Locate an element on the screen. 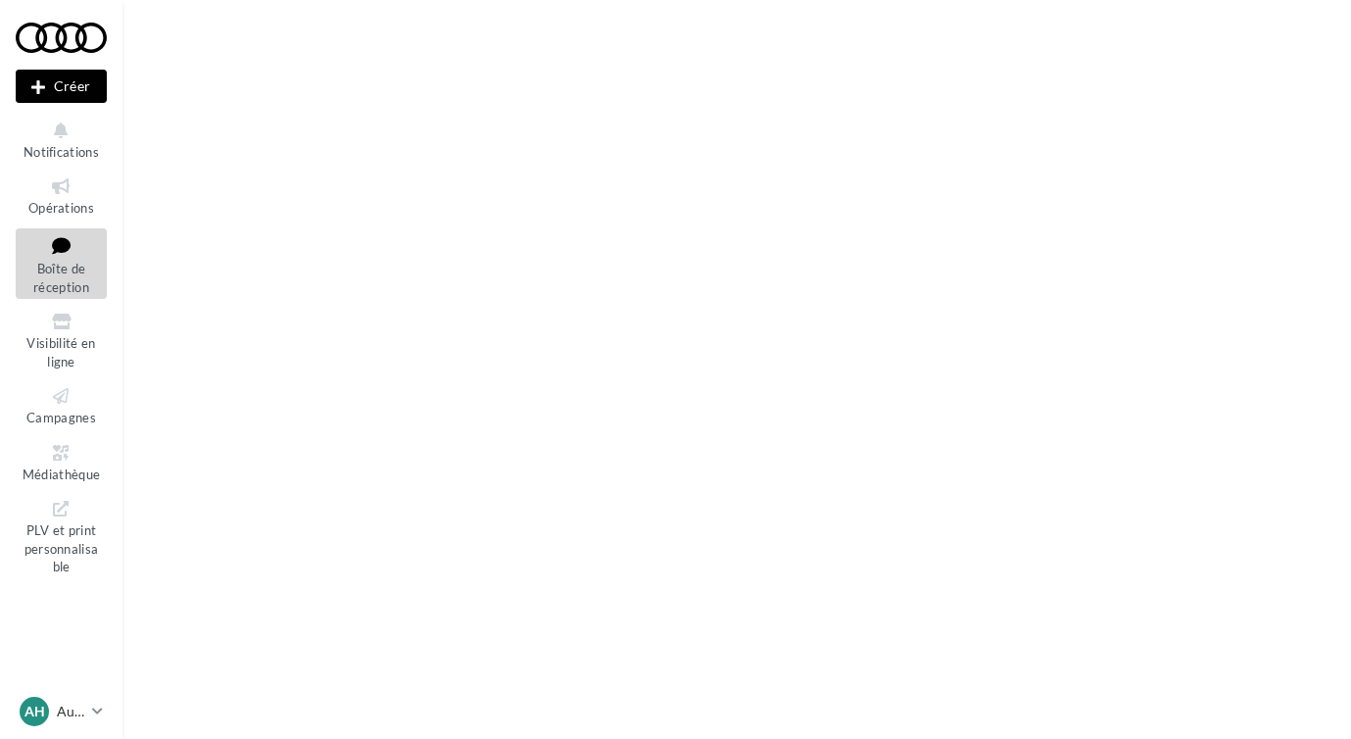  a: Boîte de réception is located at coordinates (61, 264).